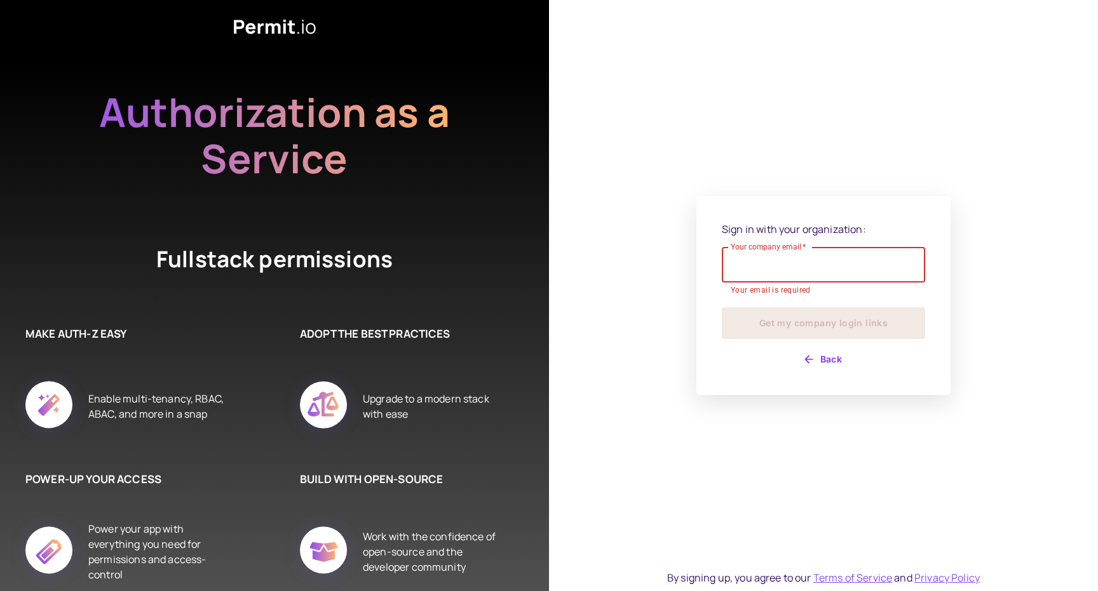 The image size is (1098, 591). Describe the element at coordinates (274, 259) in the screenshot. I see `h4: Fullstack permissions` at that location.